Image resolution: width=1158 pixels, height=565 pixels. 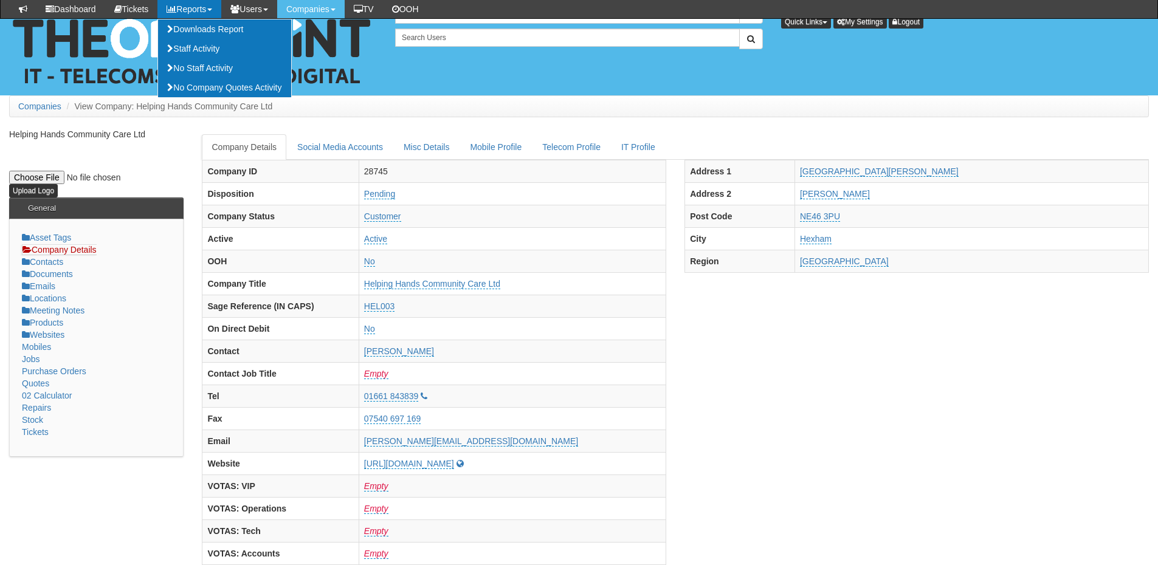 I want to click on a: HEL003, so click(x=379, y=306).